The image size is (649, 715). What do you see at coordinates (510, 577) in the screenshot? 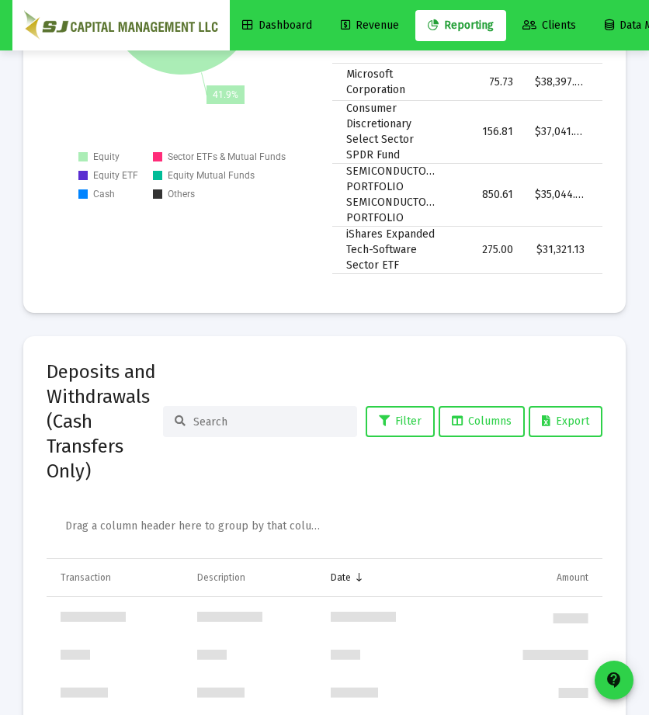
I see `td: Column Amount` at bounding box center [510, 577].